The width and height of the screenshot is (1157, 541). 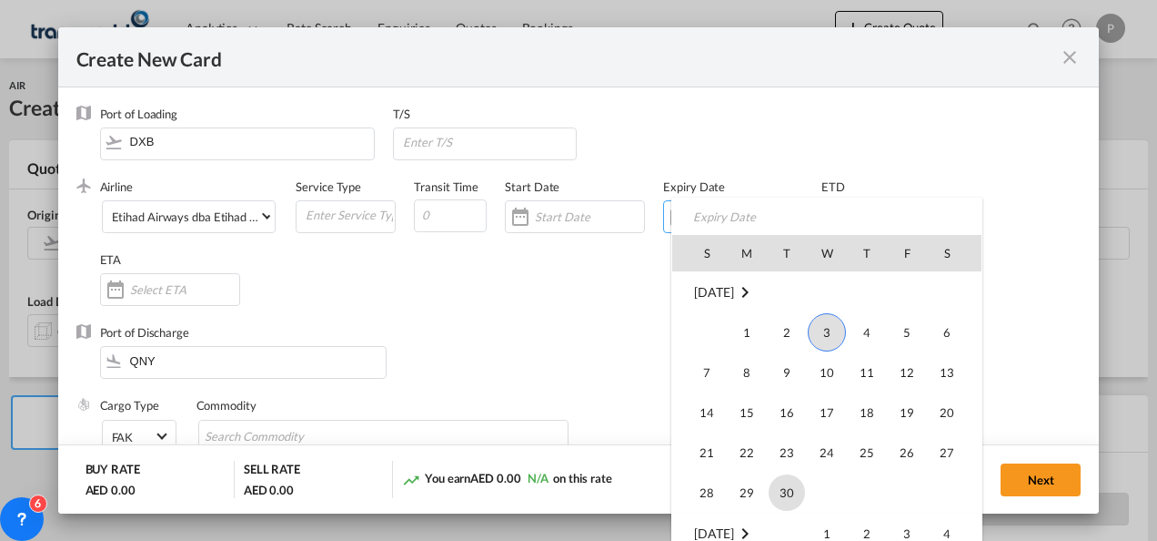 What do you see at coordinates (827, 412) in the screenshot?
I see `td: Wednesday September 17 2025` at bounding box center [827, 412].